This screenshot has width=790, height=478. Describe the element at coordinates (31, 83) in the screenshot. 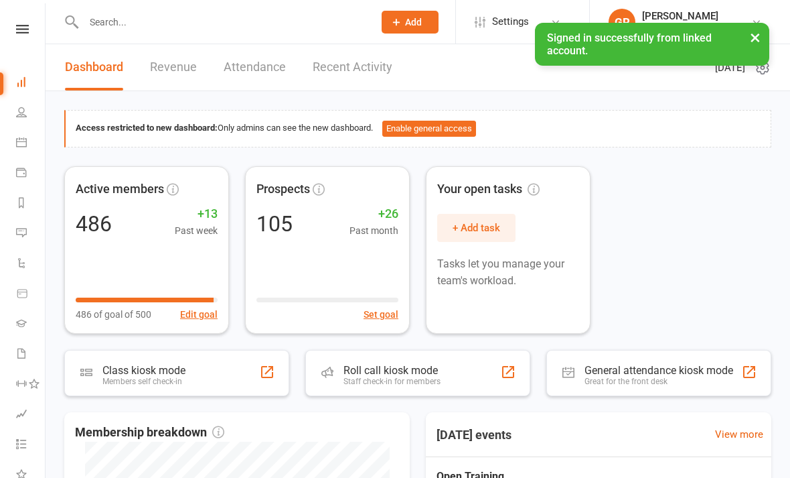

I see `a: Dashboard` at that location.